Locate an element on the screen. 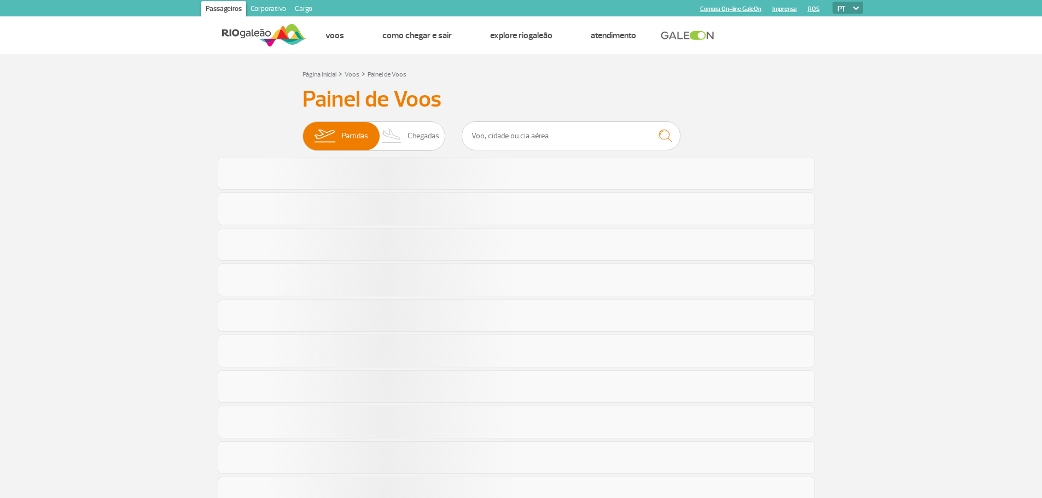 The height and width of the screenshot is (498, 1042). h3: Painel de Voos is located at coordinates (521, 100).